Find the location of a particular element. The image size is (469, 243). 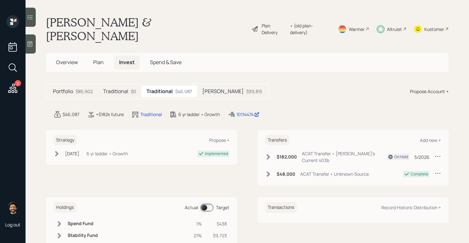

div: $85,902 is located at coordinates (84, 91).